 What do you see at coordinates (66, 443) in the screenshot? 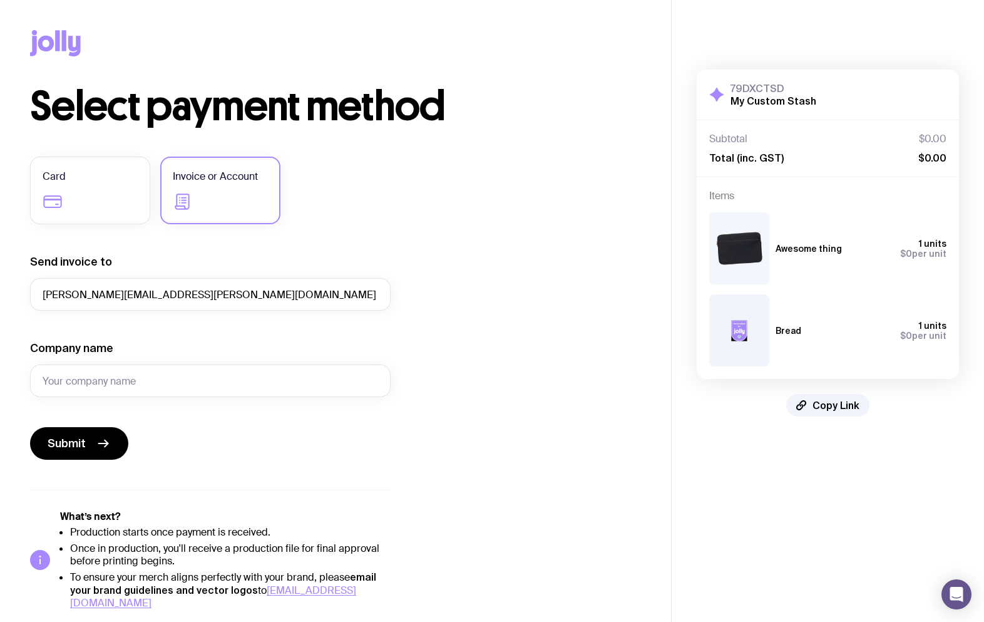
I see `span: Submit` at bounding box center [66, 443].